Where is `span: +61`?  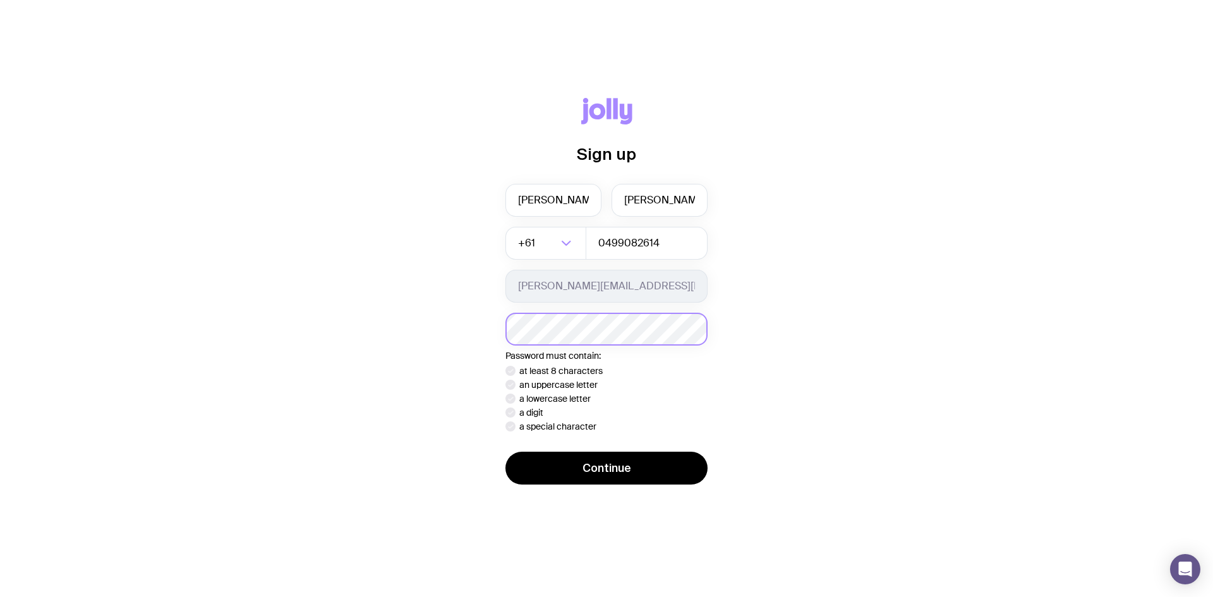 span: +61 is located at coordinates (527, 243).